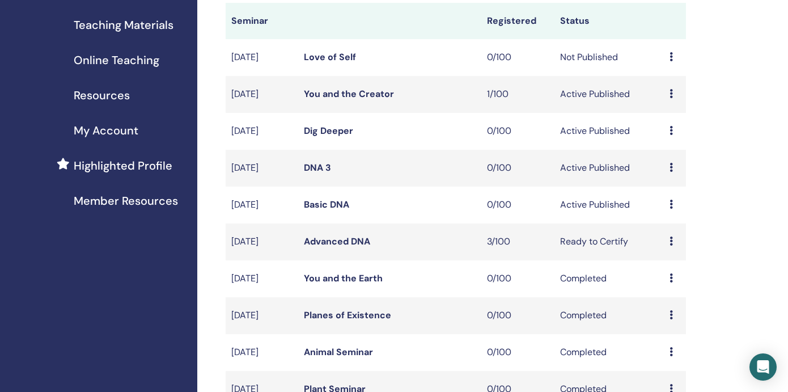 This screenshot has height=392, width=788. I want to click on a: Basic DNA, so click(326, 204).